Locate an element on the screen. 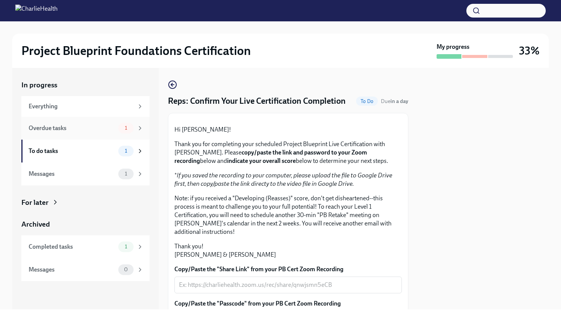 This screenshot has height=317, width=561. div: In progress is located at coordinates (85, 85).